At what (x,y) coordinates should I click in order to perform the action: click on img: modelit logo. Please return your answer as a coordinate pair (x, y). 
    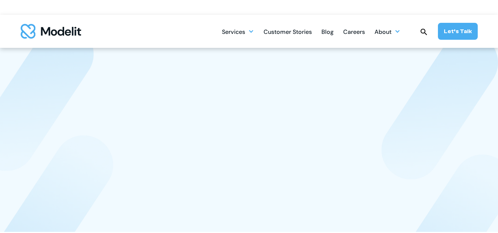
    Looking at the image, I should click on (51, 31).